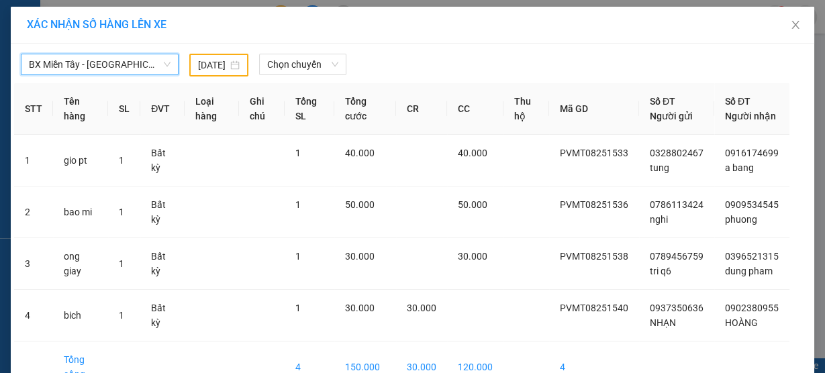 This screenshot has height=373, width=825. I want to click on span: tri q6, so click(660, 271).